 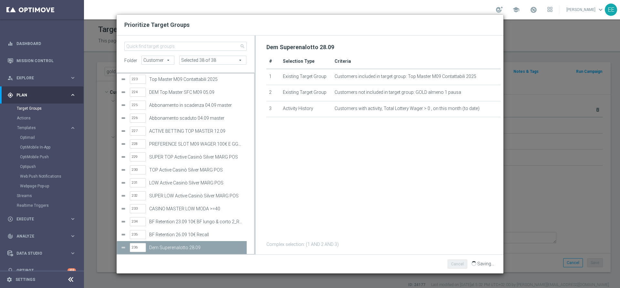 I want to click on td: 1, so click(x=274, y=77).